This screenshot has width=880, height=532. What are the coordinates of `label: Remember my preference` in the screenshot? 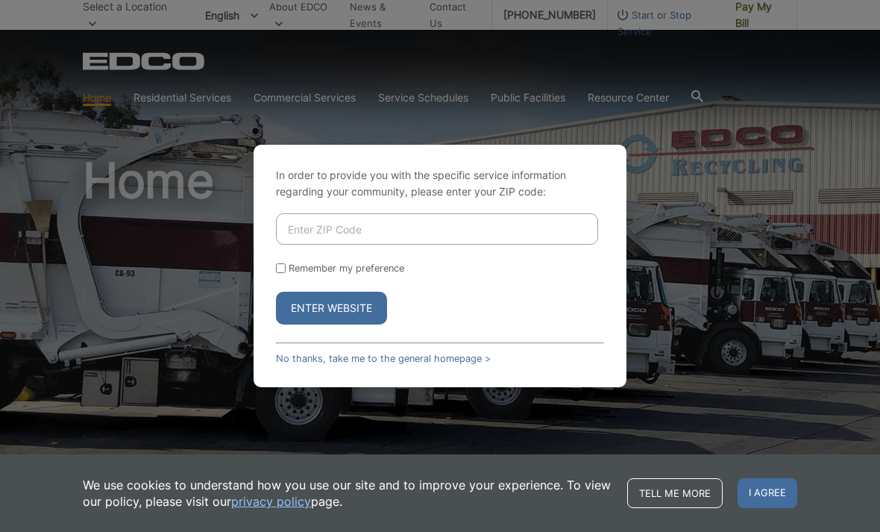 It's located at (346, 268).